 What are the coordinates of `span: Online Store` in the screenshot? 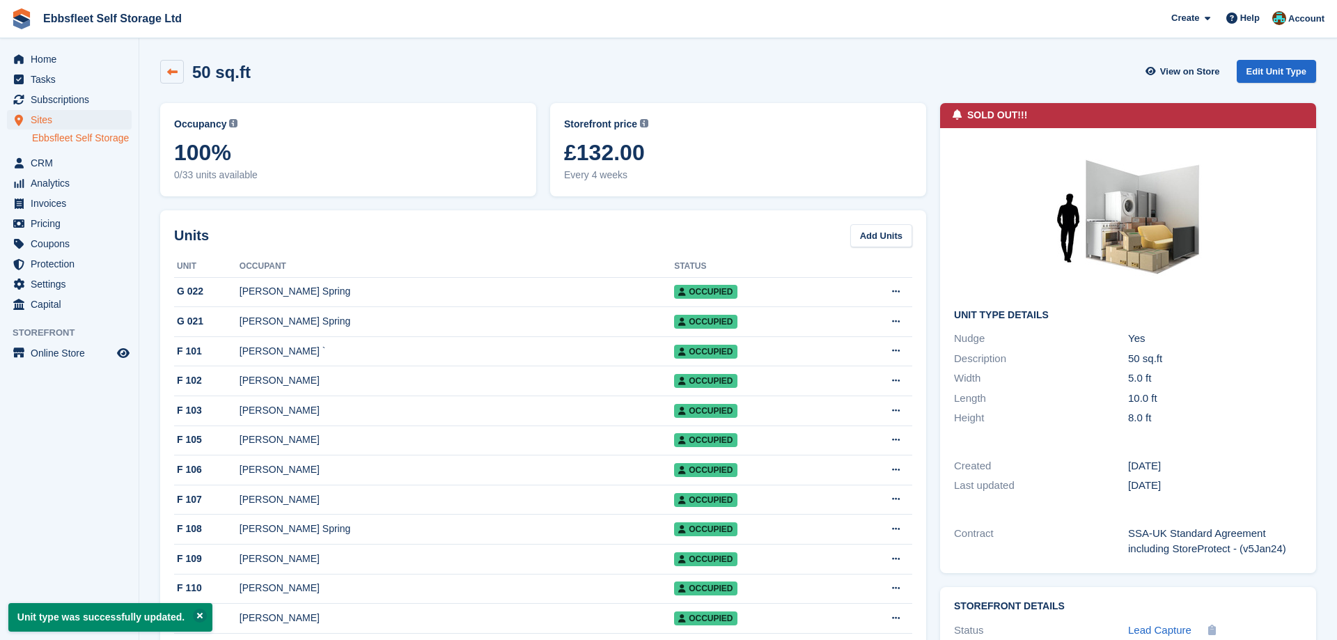 It's located at (72, 353).